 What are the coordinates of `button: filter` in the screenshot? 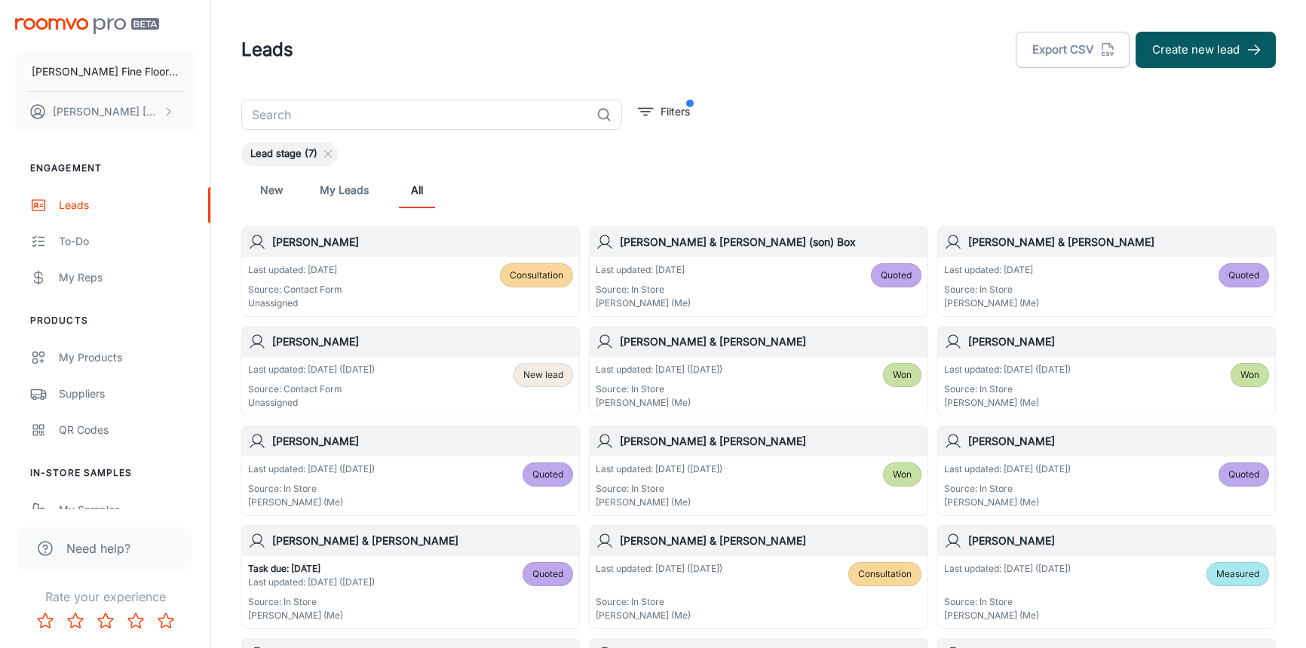 It's located at (664, 112).